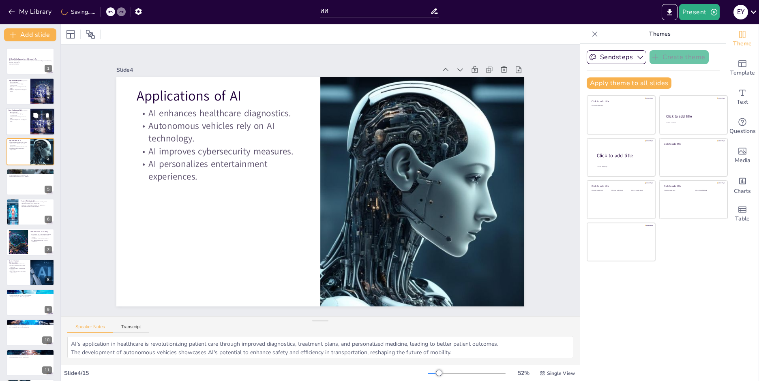 The image size is (759, 381). What do you see at coordinates (30, 176) in the screenshot?
I see `p: Accountability is crucial for AI systems.` at bounding box center [30, 176].